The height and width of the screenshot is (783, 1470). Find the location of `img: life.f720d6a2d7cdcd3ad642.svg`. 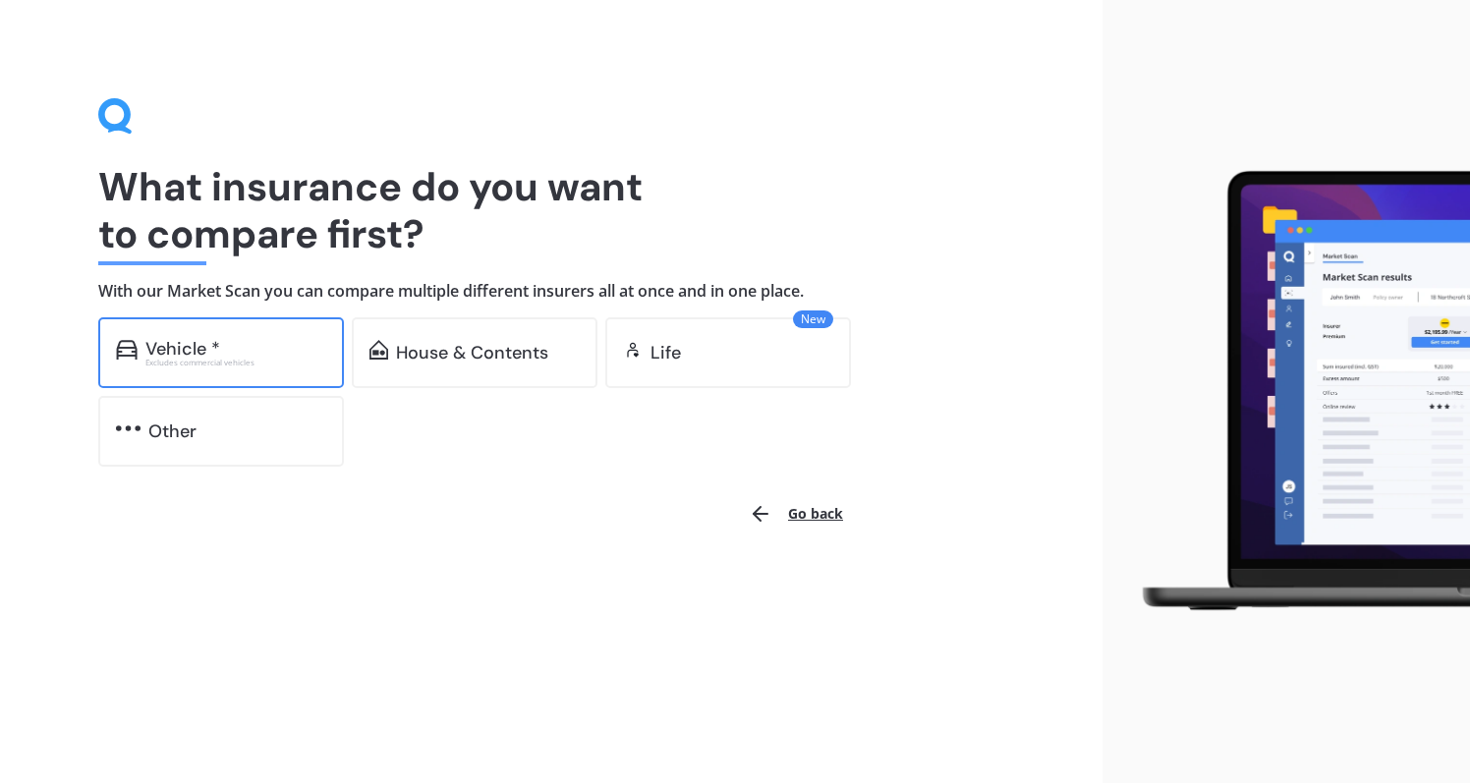

img: life.f720d6a2d7cdcd3ad642.svg is located at coordinates (633, 350).